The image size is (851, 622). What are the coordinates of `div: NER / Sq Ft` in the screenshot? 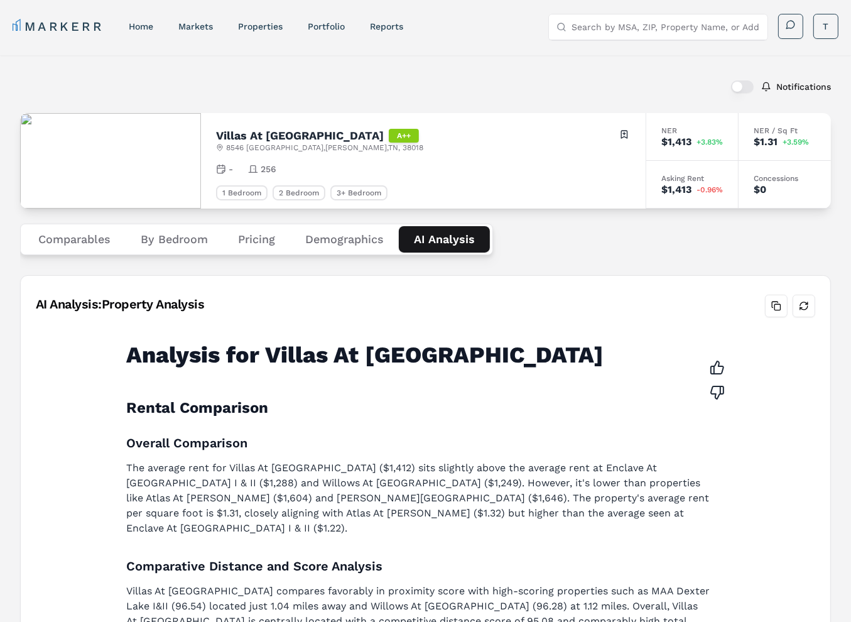 It's located at (784, 131).